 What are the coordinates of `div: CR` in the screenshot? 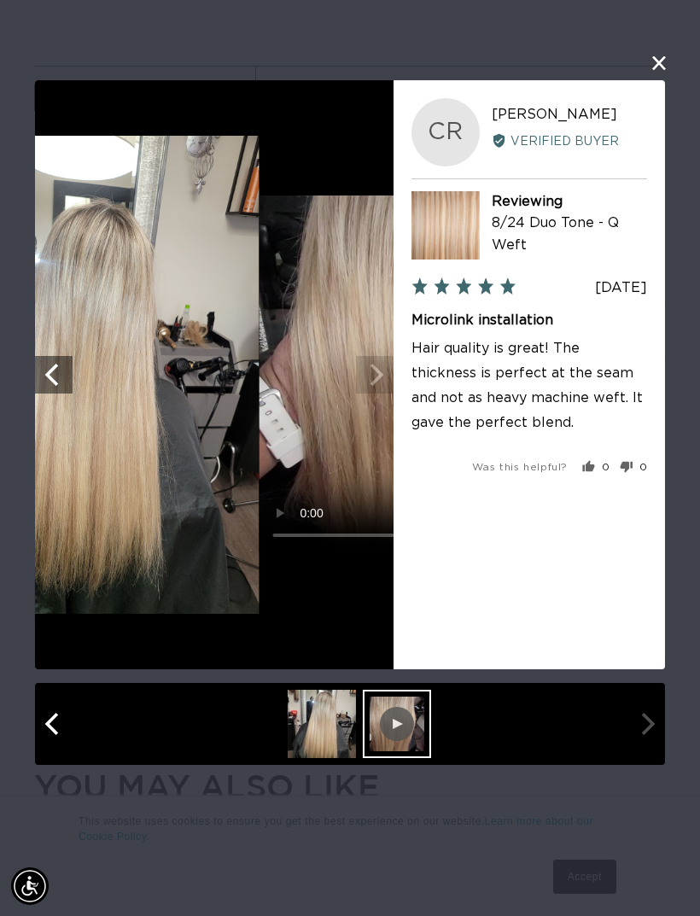 It's located at (445, 132).